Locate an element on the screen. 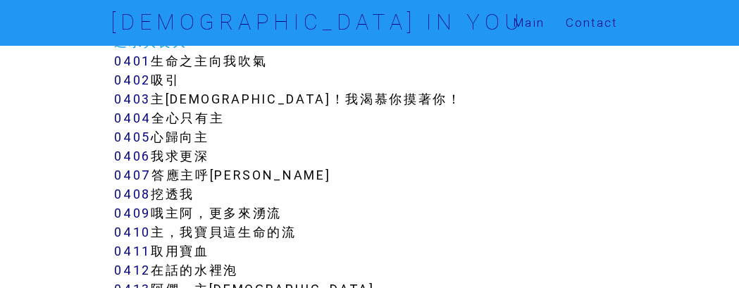 This screenshot has height=288, width=739. a: 0407 is located at coordinates (132, 175).